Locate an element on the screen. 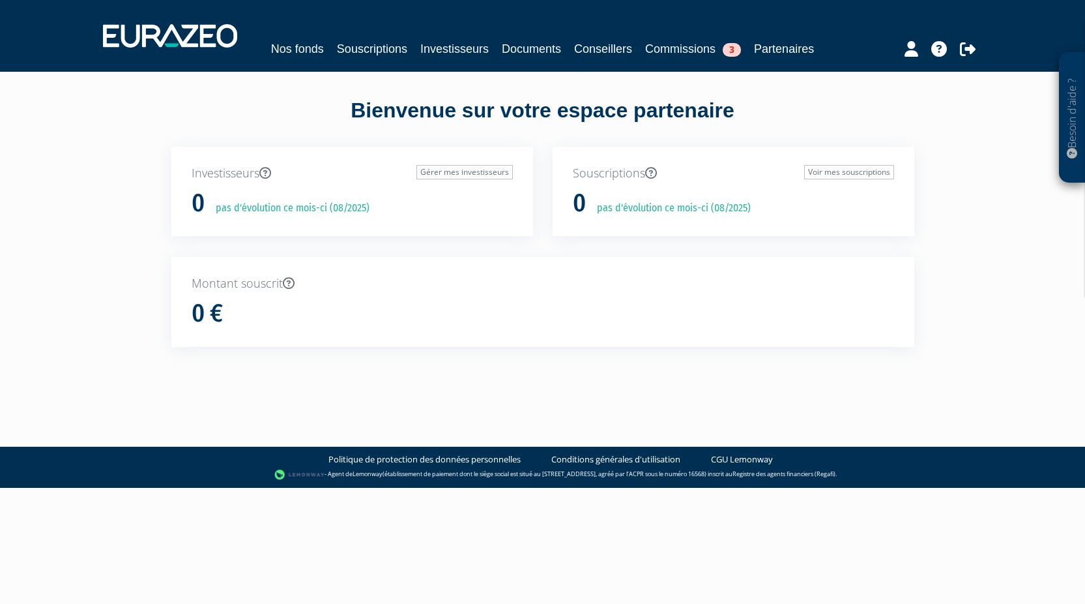 This screenshot has width=1085, height=604. a: Documents is located at coordinates (531, 49).